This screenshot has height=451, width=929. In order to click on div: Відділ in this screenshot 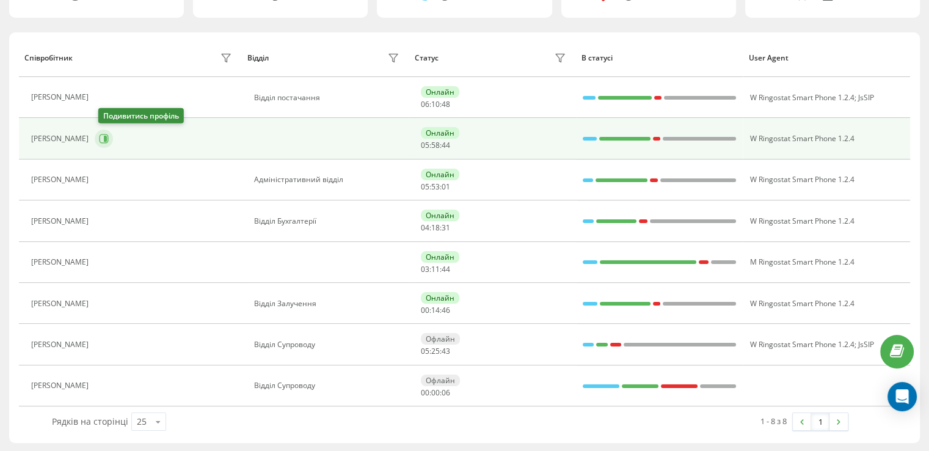, I will do `click(258, 58)`.